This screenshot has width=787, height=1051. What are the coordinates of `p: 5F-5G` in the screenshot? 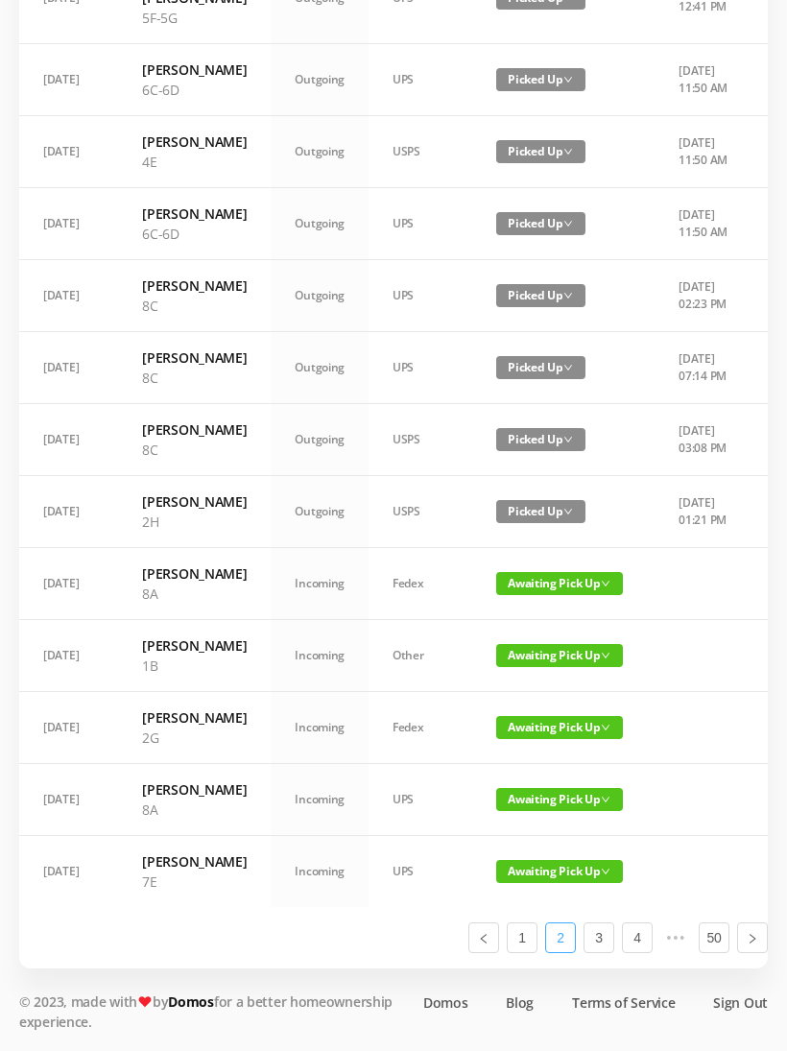 It's located at (194, 17).